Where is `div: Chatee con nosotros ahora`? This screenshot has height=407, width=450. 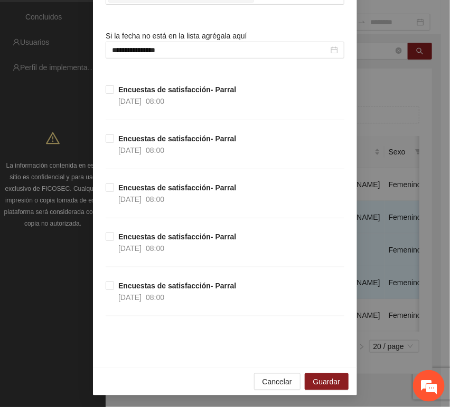
div: Chatee con nosotros ahora is located at coordinates (116, 61).